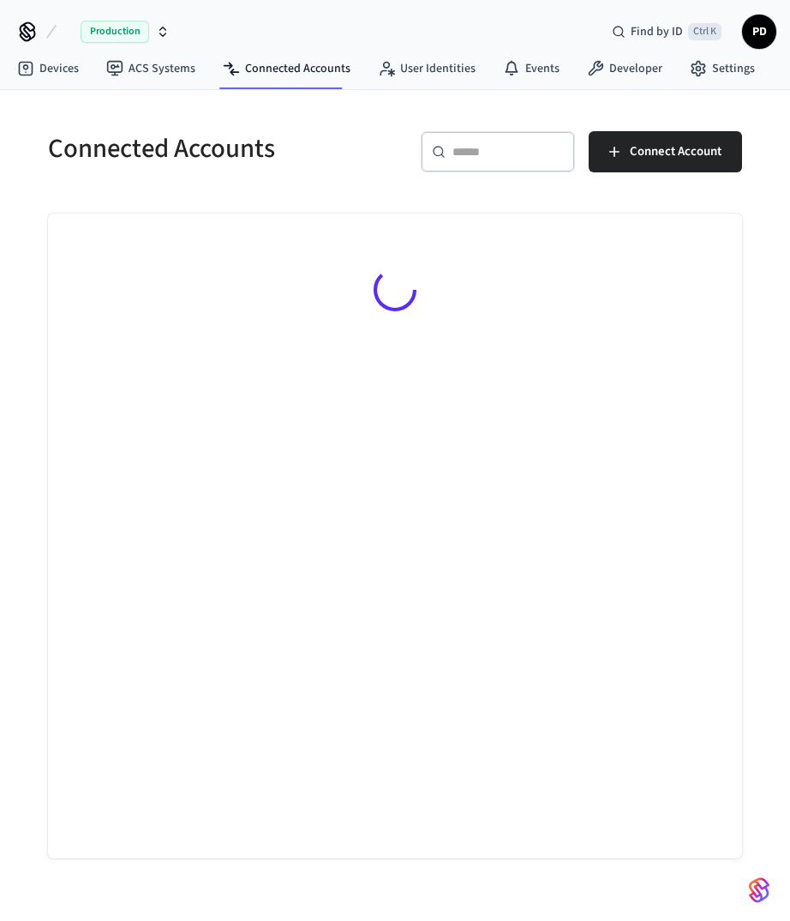 The image size is (790, 921). What do you see at coordinates (531, 69) in the screenshot?
I see `a: Events` at bounding box center [531, 69].